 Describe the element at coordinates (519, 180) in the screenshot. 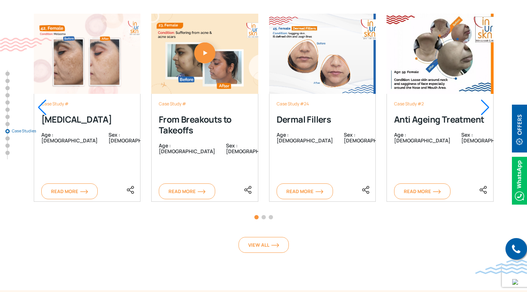

I see `img: Whatsappicon` at that location.